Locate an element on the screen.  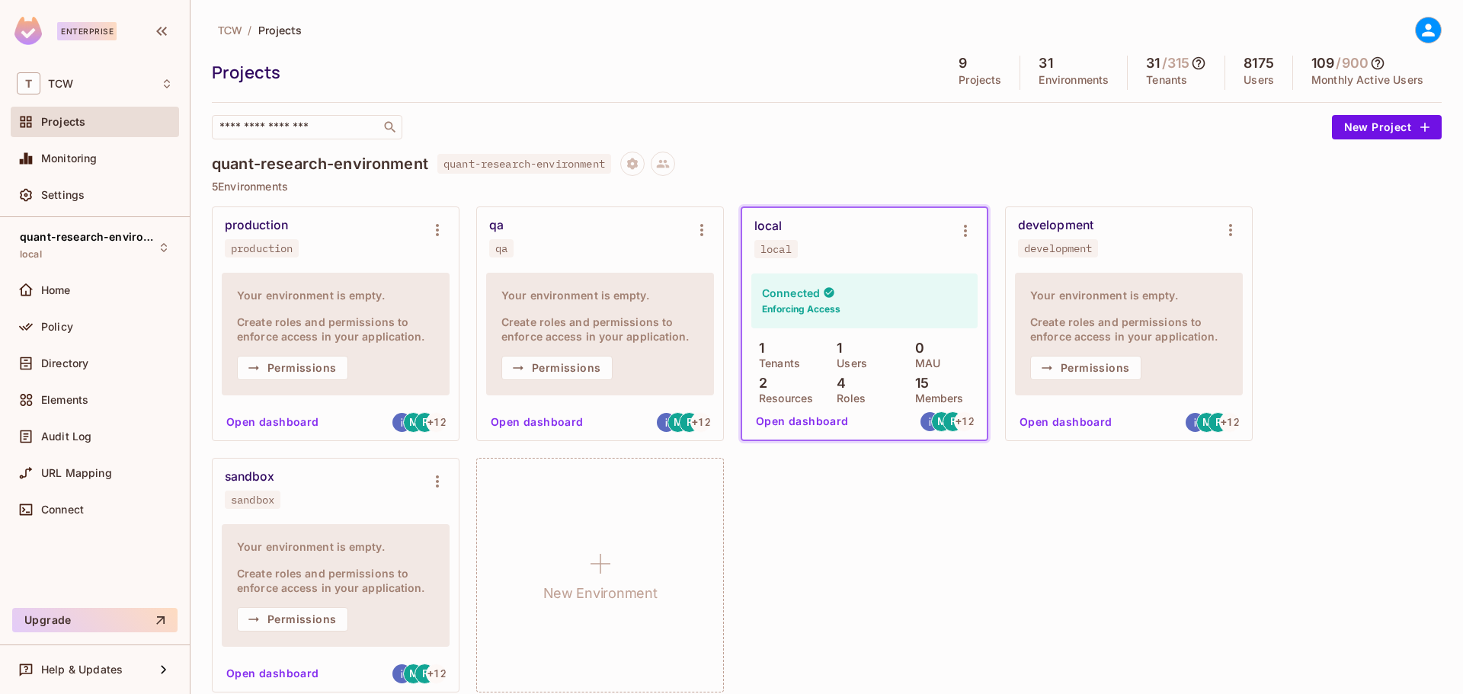
h5: 109 is located at coordinates (1322, 63).